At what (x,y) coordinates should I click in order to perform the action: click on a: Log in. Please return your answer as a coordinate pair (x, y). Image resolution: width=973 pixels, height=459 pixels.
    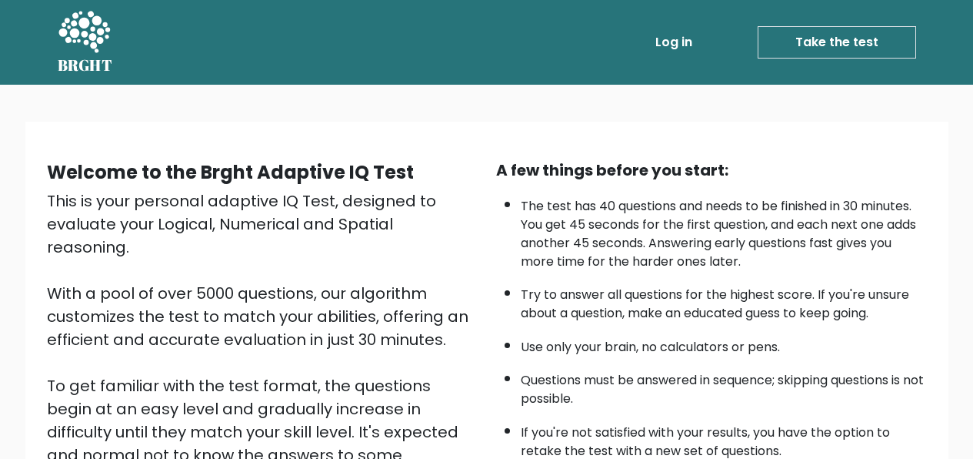
    Looking at the image, I should click on (674, 42).